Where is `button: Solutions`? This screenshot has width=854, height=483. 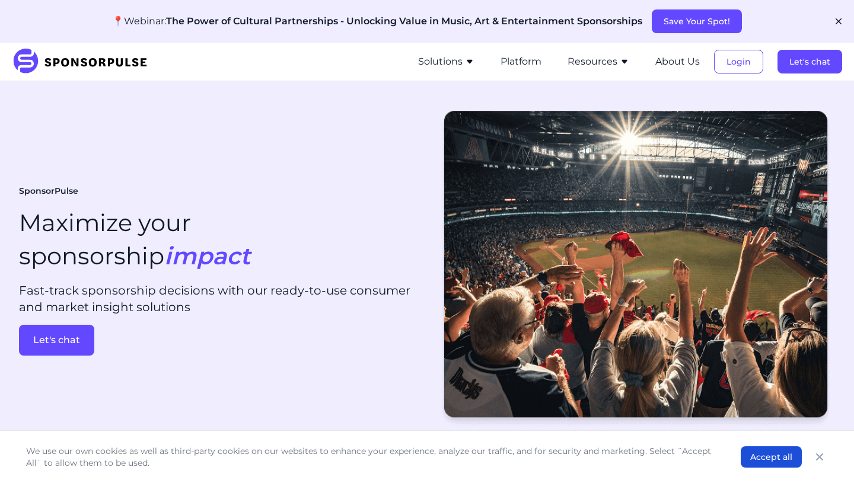
button: Solutions is located at coordinates (446, 62).